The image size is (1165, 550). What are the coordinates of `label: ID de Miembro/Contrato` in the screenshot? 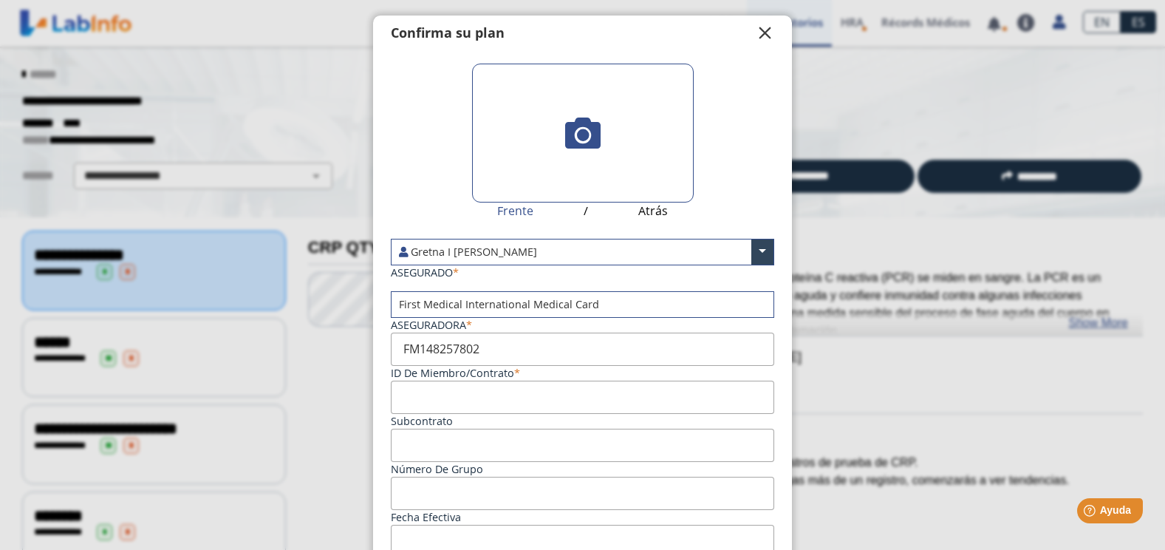 It's located at (455, 372).